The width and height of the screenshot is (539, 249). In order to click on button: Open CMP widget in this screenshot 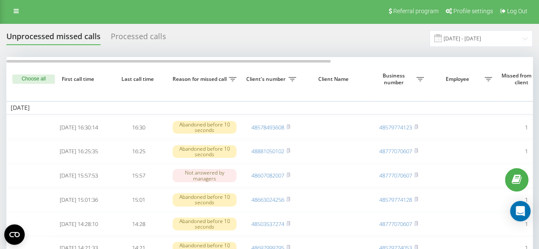, I will do `click(14, 235)`.